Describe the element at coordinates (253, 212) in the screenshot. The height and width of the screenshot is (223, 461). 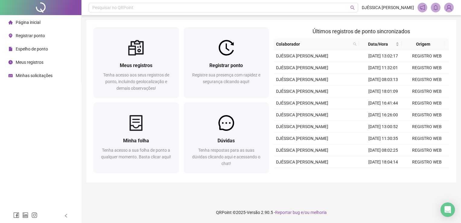
I see `span: Versão` at that location.